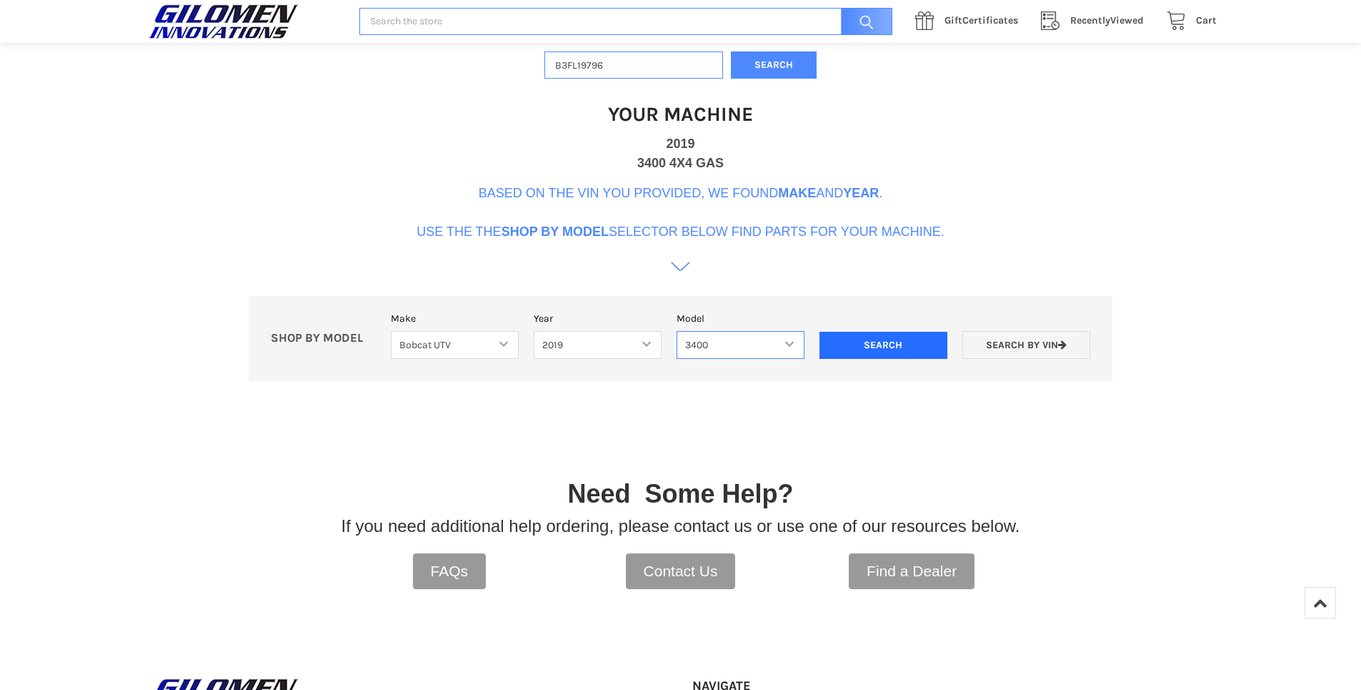 The width and height of the screenshot is (1361, 690). I want to click on label: Model, so click(740, 318).